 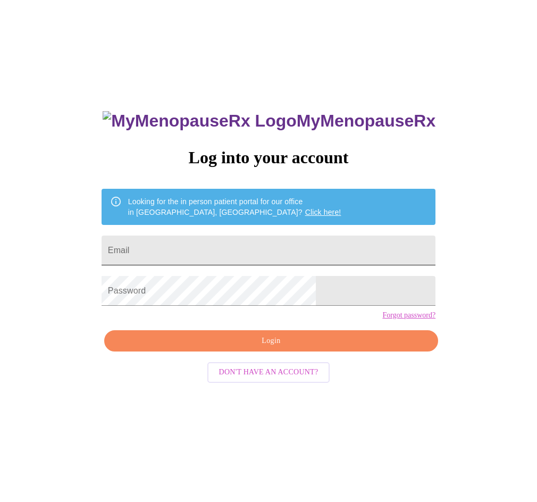 What do you see at coordinates (409, 315) in the screenshot?
I see `a: Forgot password?` at bounding box center [409, 315].